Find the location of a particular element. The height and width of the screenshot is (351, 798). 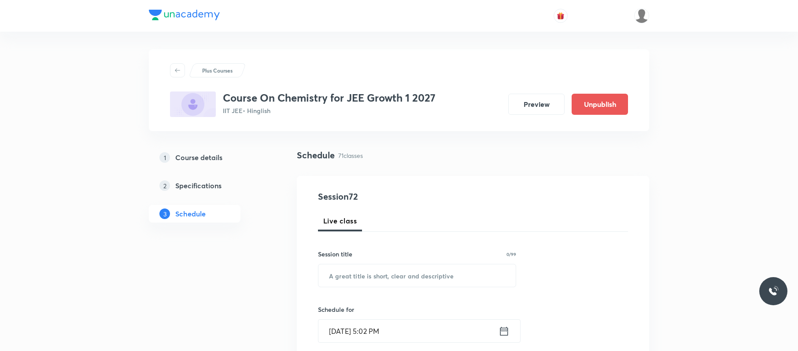

p: 0/99 is located at coordinates (511, 254).